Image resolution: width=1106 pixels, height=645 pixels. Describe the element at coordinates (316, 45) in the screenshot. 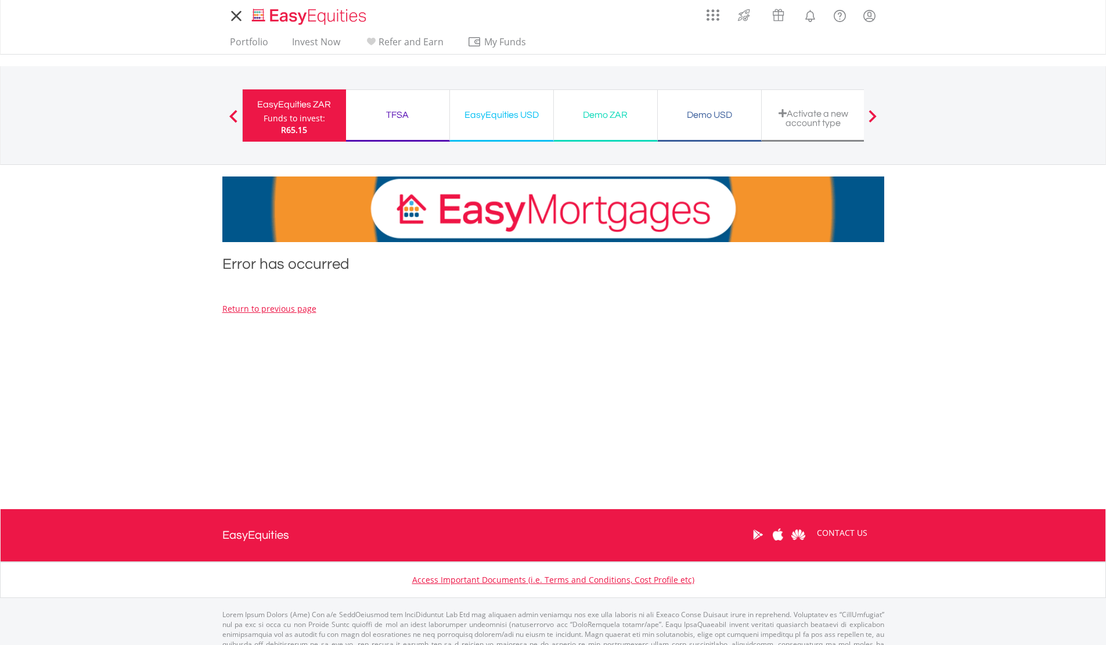

I see `a: Invest Now` at that location.